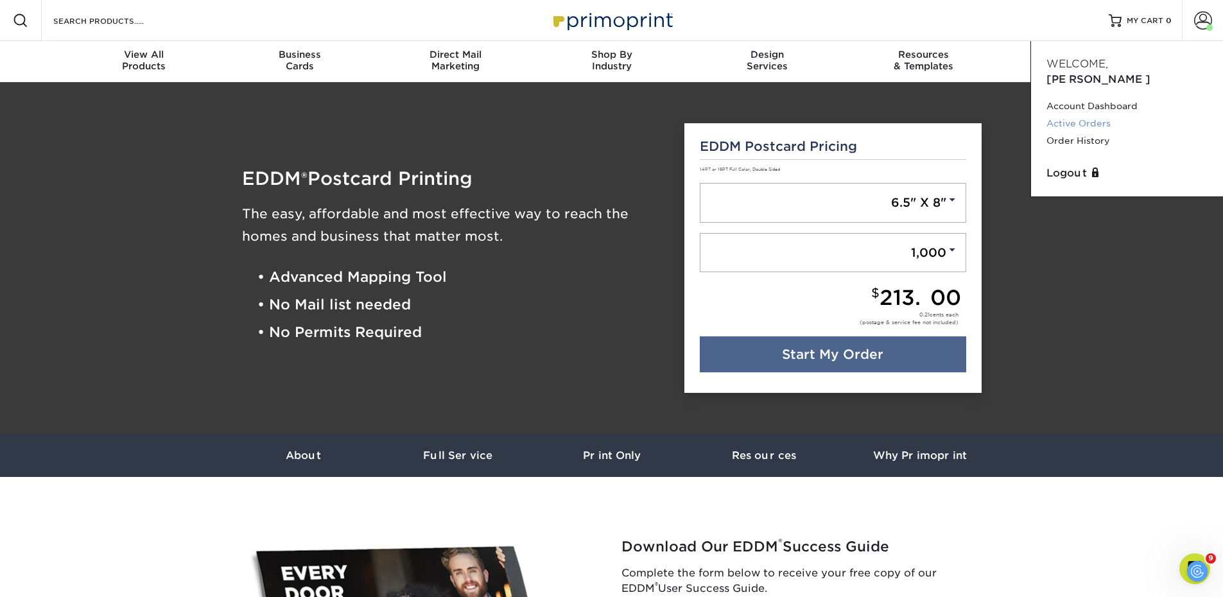 The image size is (1223, 597). What do you see at coordinates (1127, 173) in the screenshot?
I see `a: Logout` at bounding box center [1127, 173].